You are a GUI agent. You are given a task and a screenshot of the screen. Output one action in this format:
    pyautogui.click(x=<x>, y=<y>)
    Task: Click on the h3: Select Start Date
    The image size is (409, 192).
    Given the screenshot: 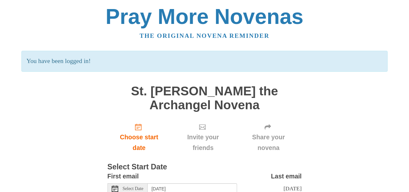 What is the action you would take?
    pyautogui.click(x=204, y=167)
    